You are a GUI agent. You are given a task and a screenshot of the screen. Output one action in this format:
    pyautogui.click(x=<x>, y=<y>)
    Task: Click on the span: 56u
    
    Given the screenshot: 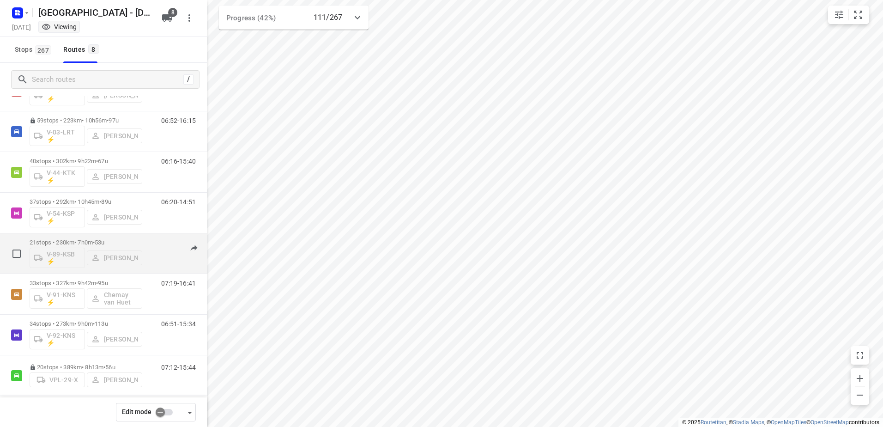 What is the action you would take?
    pyautogui.click(x=110, y=367)
    